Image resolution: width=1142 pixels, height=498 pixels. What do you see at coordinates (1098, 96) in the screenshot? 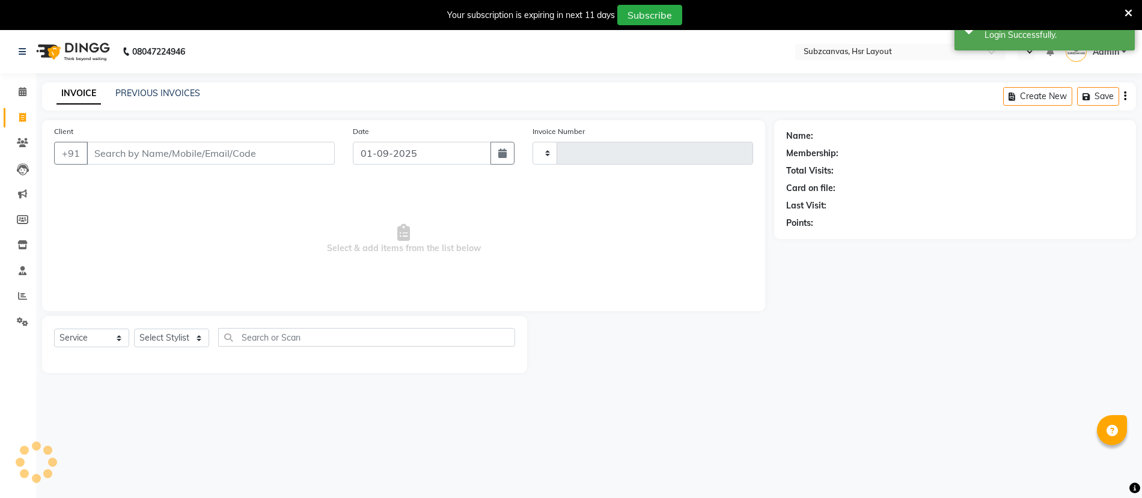
I see `button: Save` at bounding box center [1098, 96].